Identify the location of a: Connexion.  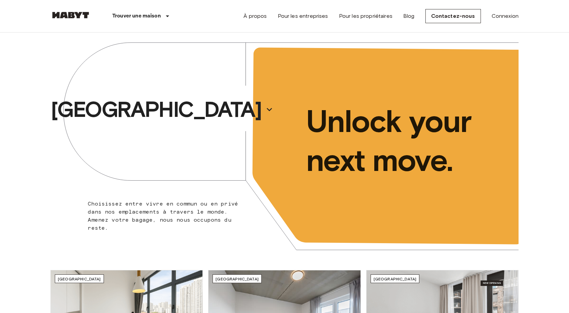
(505, 16).